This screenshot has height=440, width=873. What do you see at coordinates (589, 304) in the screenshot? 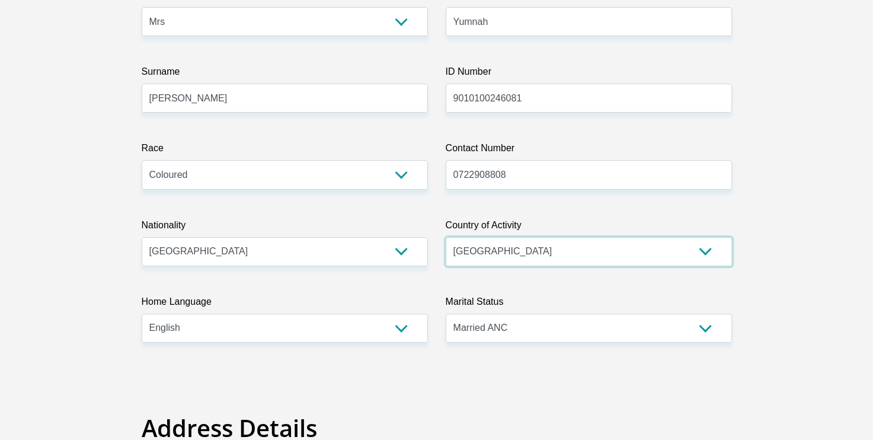
I see `label: Marital Status` at bounding box center [589, 304].